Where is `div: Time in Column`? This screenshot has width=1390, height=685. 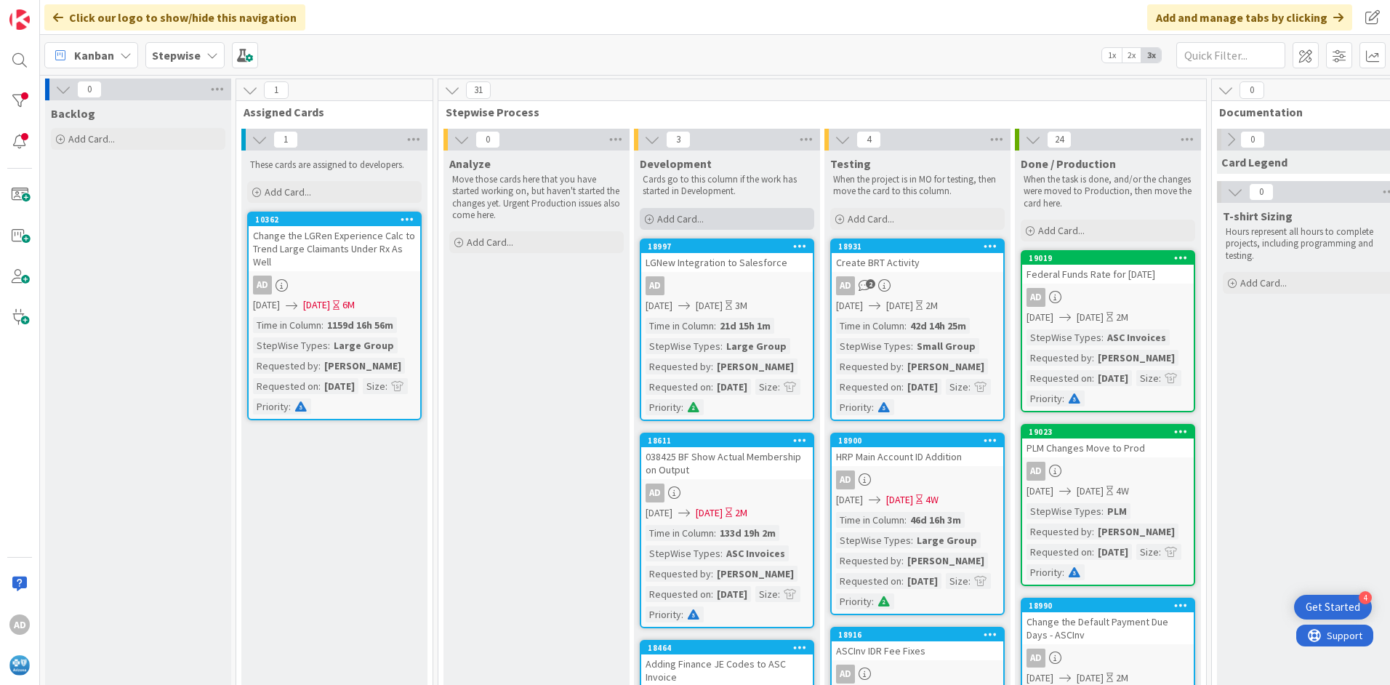 div: Time in Column is located at coordinates (870, 326).